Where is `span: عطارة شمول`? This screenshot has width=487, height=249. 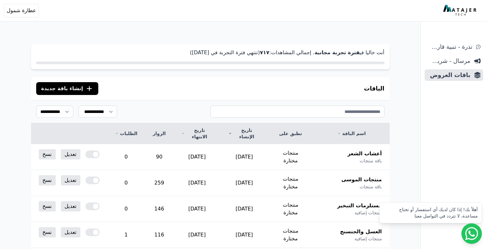
span: عطارة شمول is located at coordinates (21, 11).